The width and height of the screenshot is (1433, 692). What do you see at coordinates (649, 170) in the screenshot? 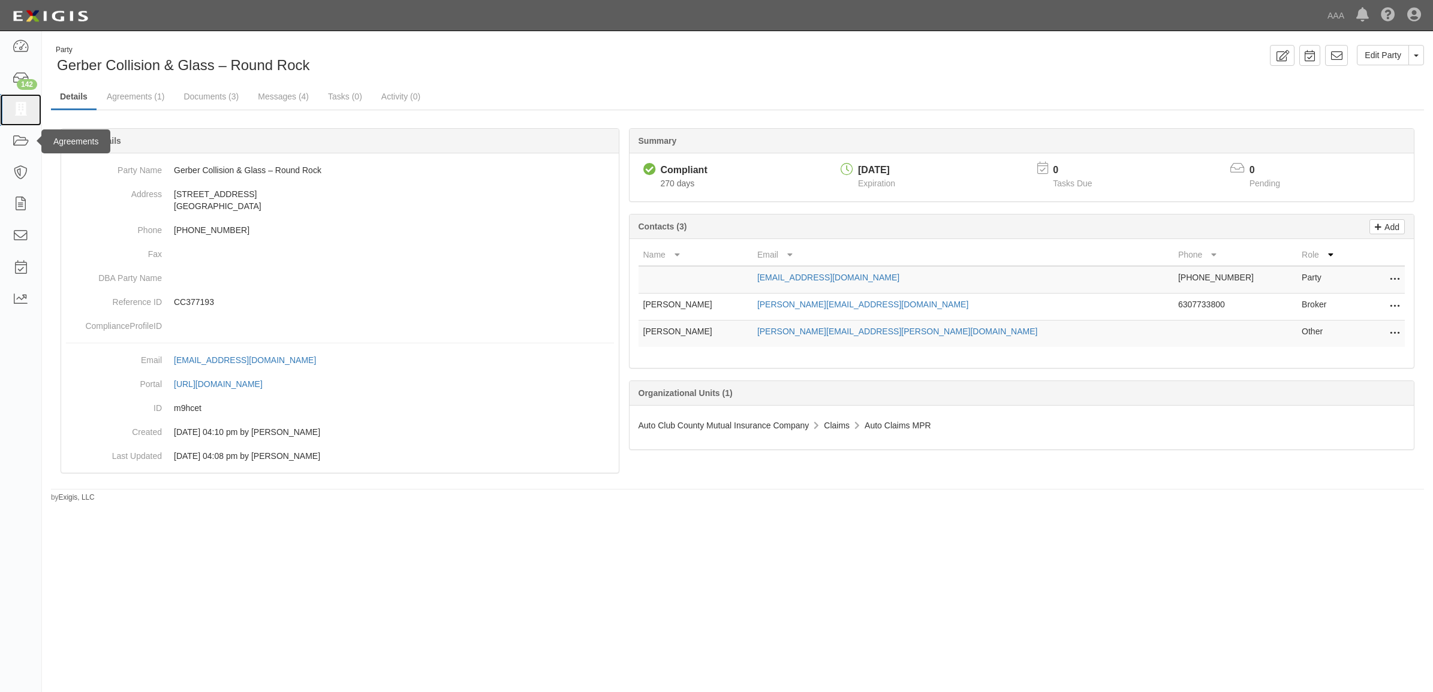
I see `i: Compliant` at bounding box center [649, 170].